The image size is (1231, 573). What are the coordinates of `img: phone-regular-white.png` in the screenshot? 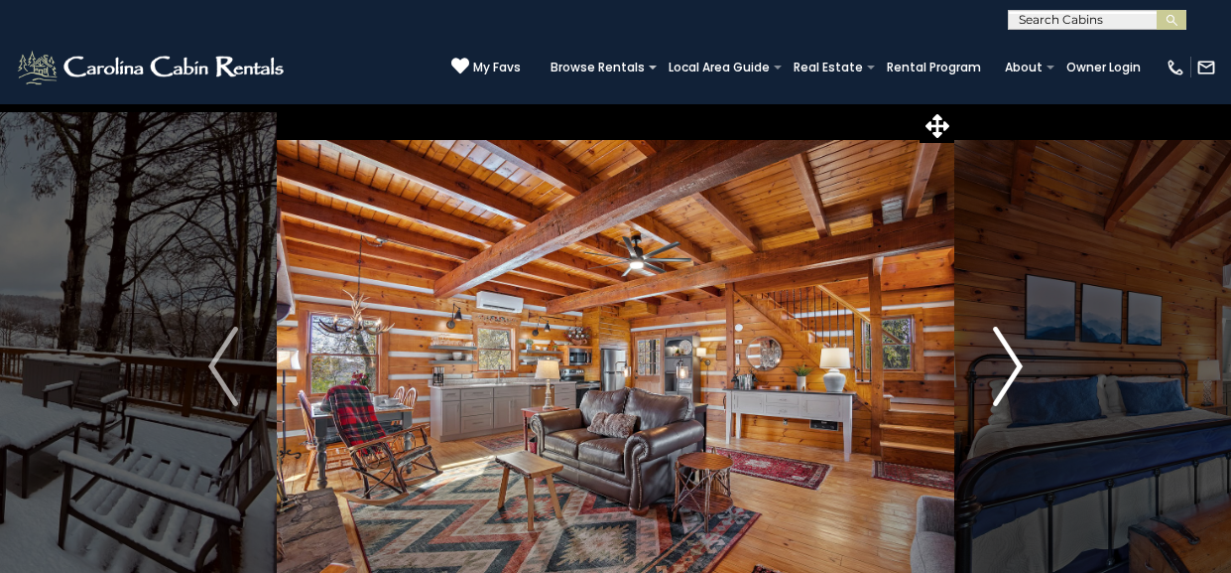 It's located at (1176, 67).